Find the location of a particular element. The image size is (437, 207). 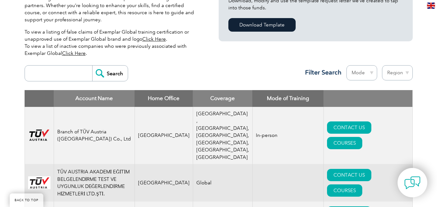

th: Mode of Training: activate to sort column ascending is located at coordinates (288, 99).